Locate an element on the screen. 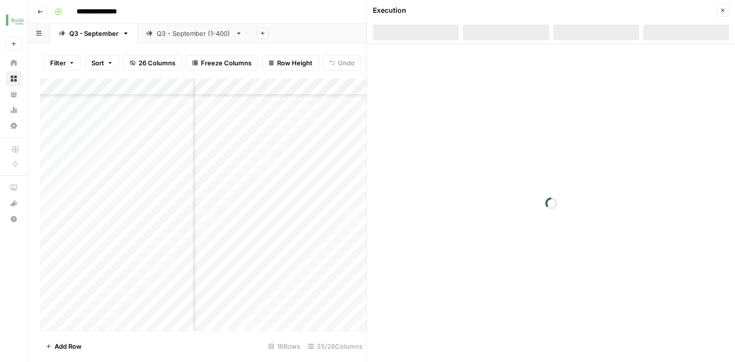  button: Undo is located at coordinates (342, 63).